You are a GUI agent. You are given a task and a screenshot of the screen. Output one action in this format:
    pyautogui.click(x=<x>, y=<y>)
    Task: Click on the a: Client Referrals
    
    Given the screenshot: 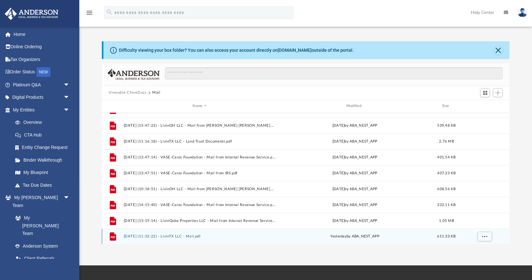 What is the action you would take?
    pyautogui.click(x=43, y=259)
    